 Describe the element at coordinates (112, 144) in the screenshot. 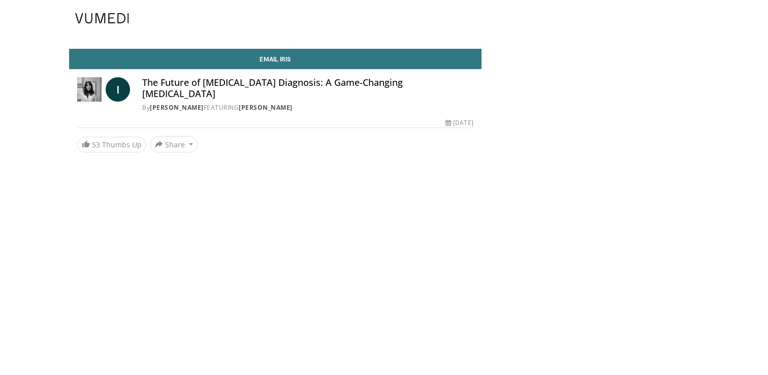

I see `a: 53 Thumbs Up` at that location.